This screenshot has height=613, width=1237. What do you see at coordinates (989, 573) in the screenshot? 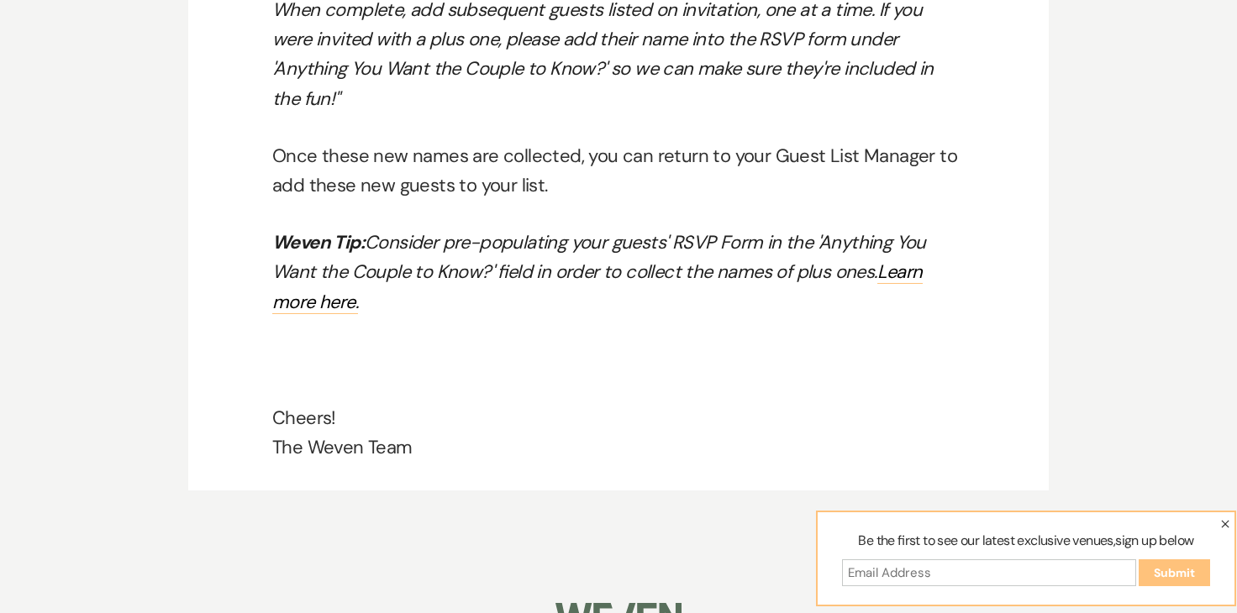
I see `input: Email Address` at bounding box center [989, 573].